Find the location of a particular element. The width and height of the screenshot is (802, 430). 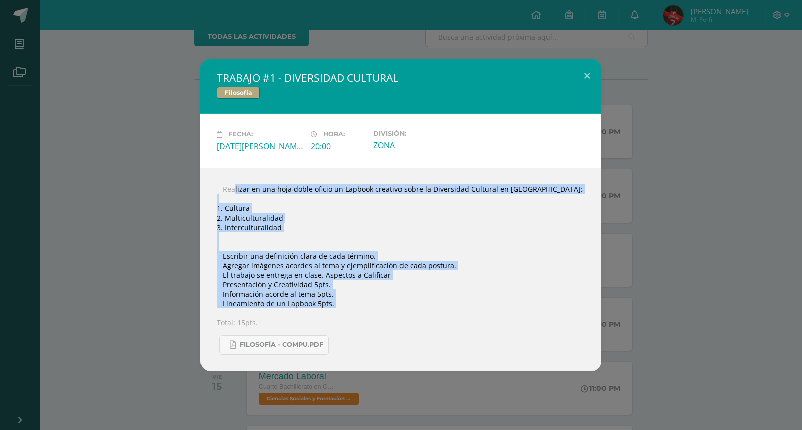

span: Filosofía is located at coordinates (238, 93).